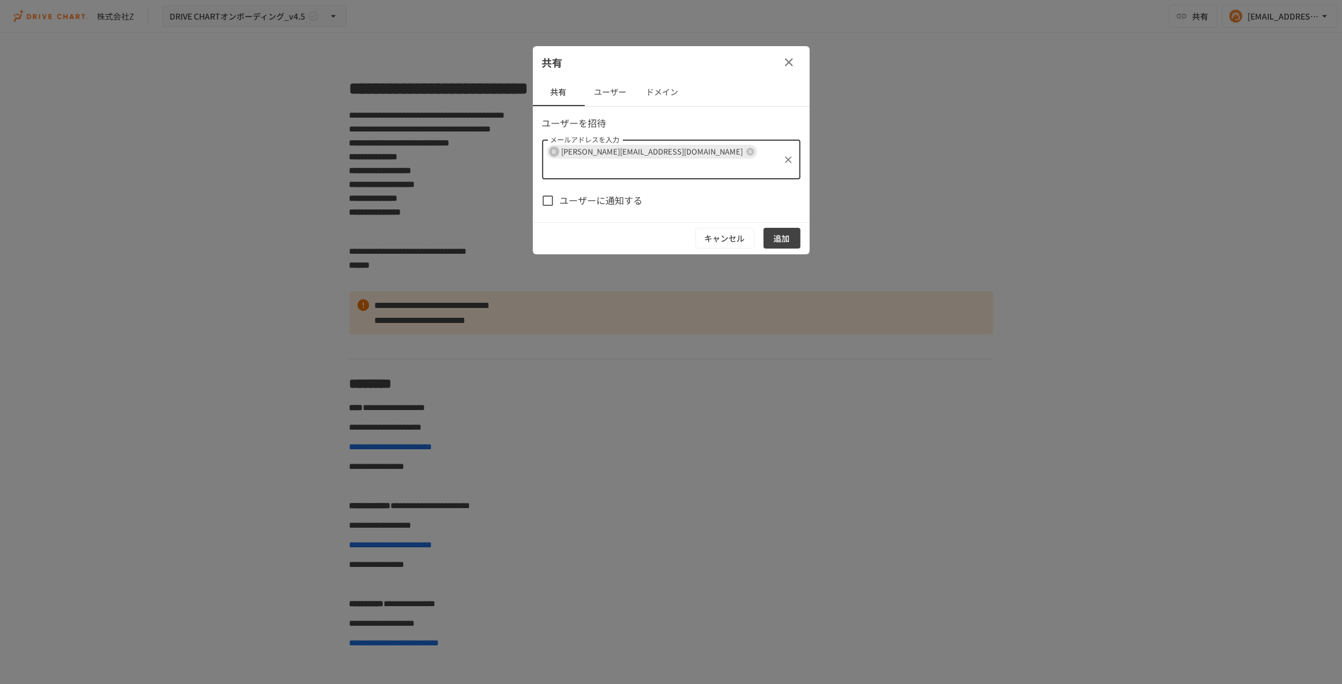 Image resolution: width=1342 pixels, height=684 pixels. Describe the element at coordinates (602, 201) in the screenshot. I see `span: ユーザーに通知する` at that location.